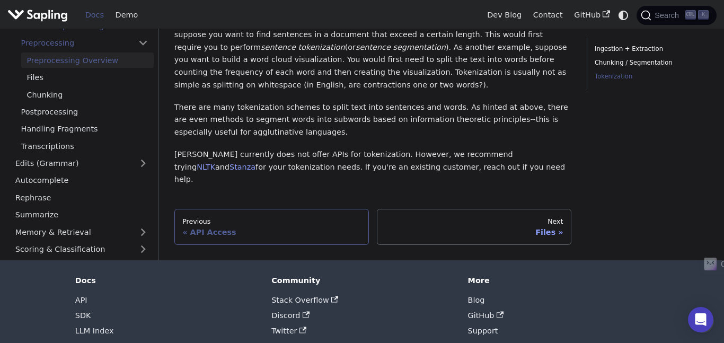 The image size is (724, 343). What do you see at coordinates (206, 167) in the screenshot?
I see `a: NLTK` at bounding box center [206, 167].